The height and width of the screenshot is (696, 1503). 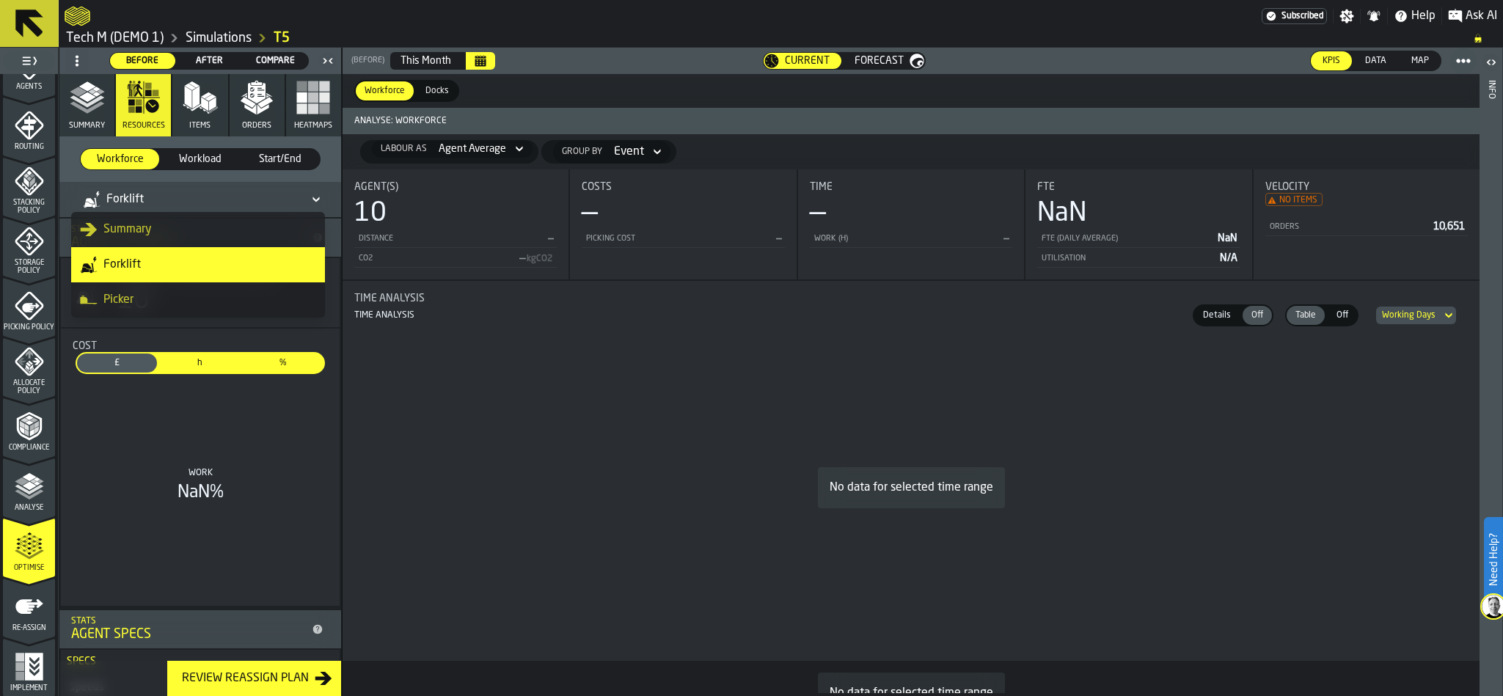 I want to click on label: button-switch-multi-Current, so click(x=803, y=61).